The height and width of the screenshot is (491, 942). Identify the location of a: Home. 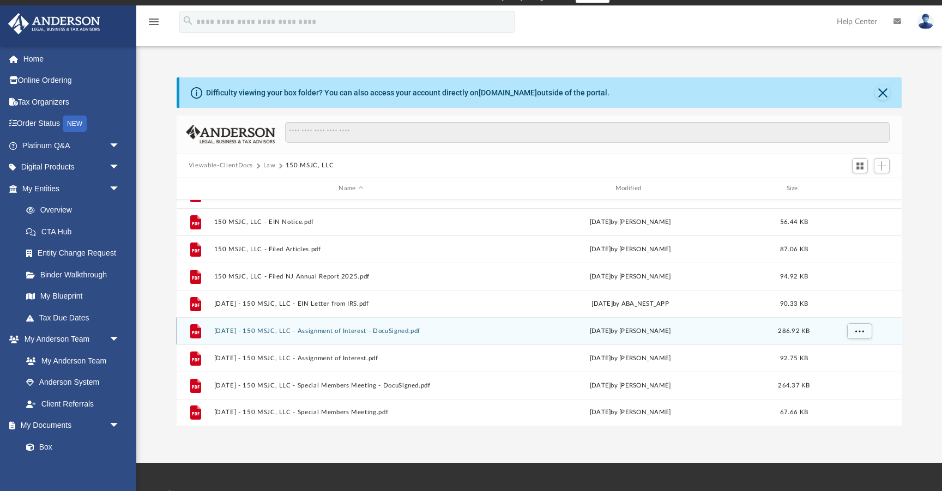
(72, 59).